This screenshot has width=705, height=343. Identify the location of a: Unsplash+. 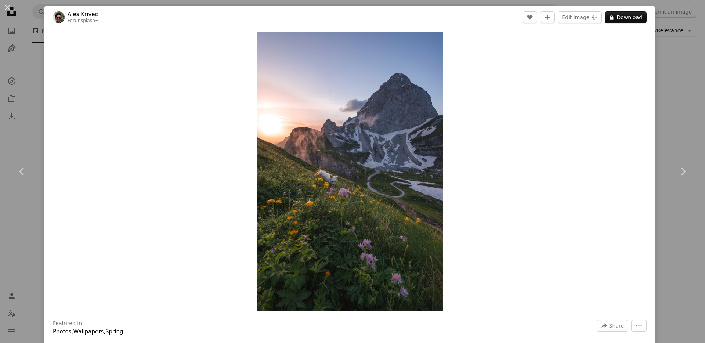
(87, 21).